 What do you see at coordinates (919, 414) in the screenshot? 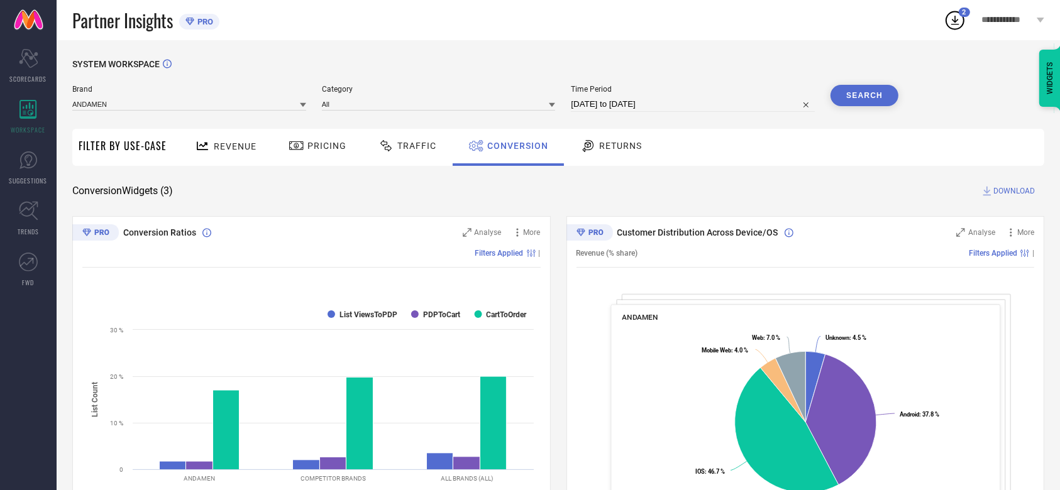
I see `text: : 37.8 %` at bounding box center [919, 414].